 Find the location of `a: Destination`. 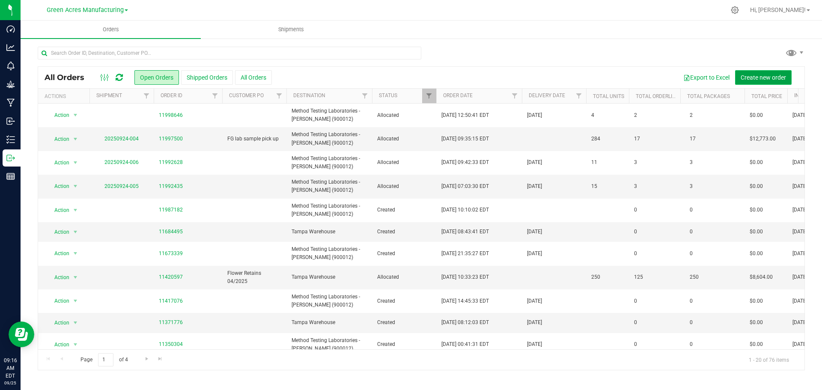

a: Destination is located at coordinates (309, 95).